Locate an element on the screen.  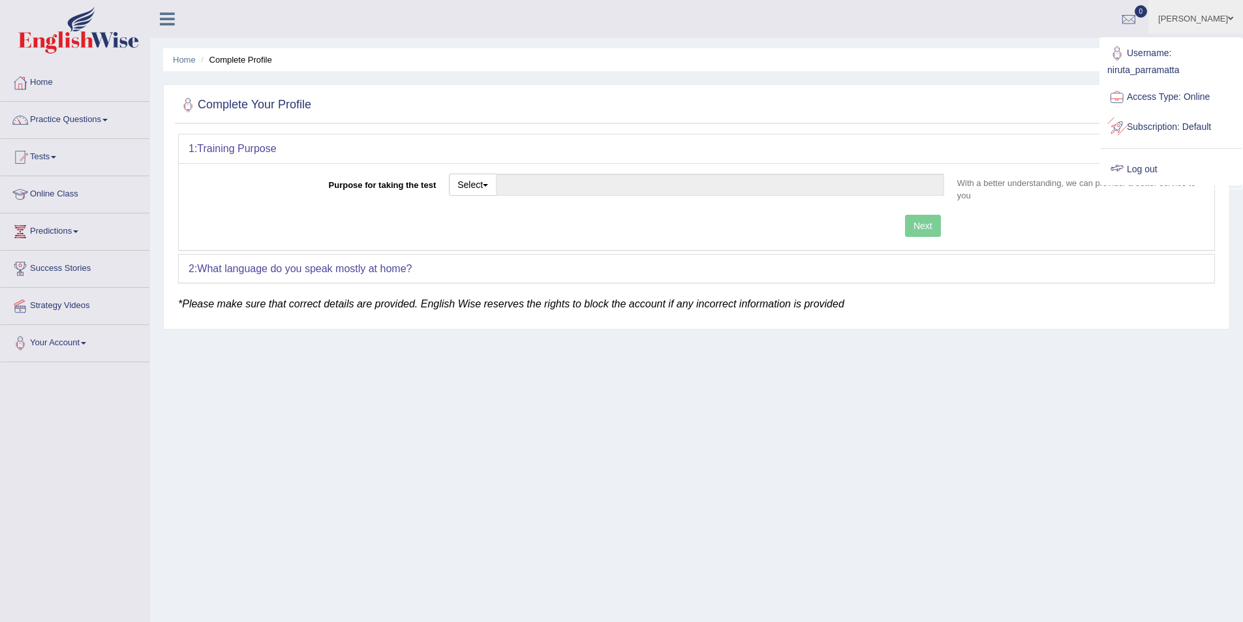
a: Online Class is located at coordinates (75, 192).